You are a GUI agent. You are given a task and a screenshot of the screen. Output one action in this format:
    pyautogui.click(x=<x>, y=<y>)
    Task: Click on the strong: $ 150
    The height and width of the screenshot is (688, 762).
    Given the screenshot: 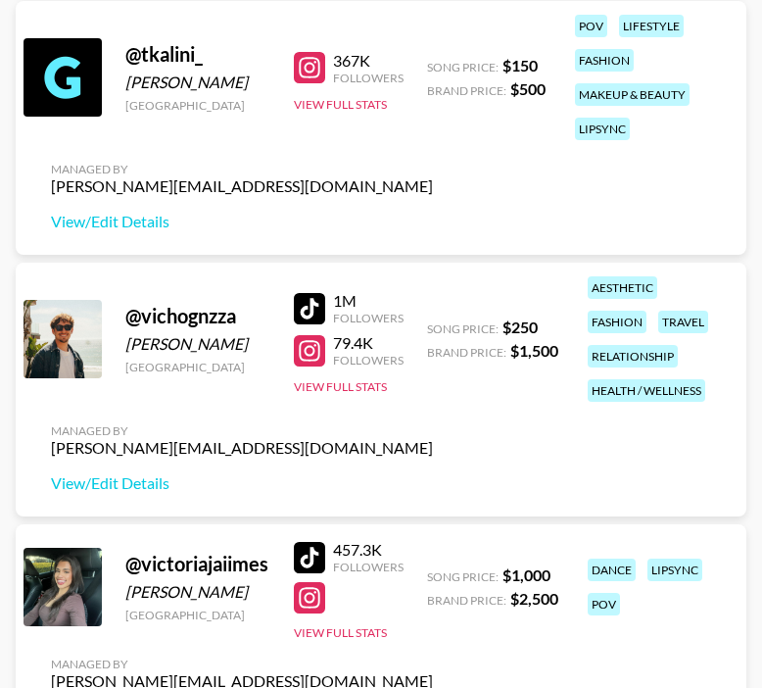 What is the action you would take?
    pyautogui.click(x=520, y=65)
    